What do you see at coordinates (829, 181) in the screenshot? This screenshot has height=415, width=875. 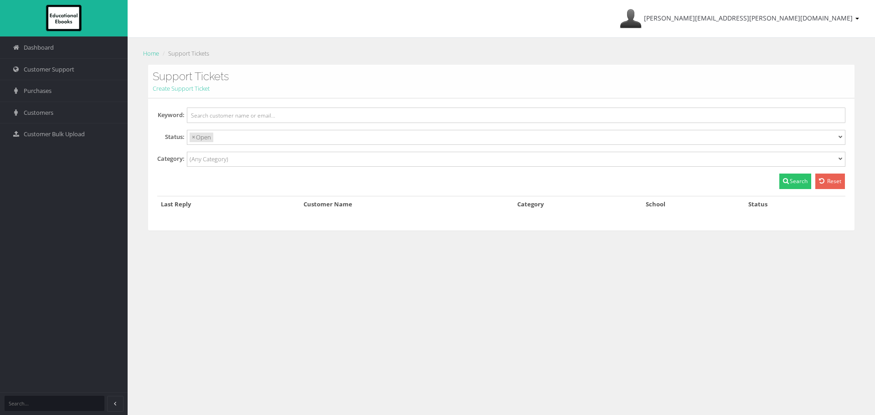 I see `a: Reset` at bounding box center [829, 181].